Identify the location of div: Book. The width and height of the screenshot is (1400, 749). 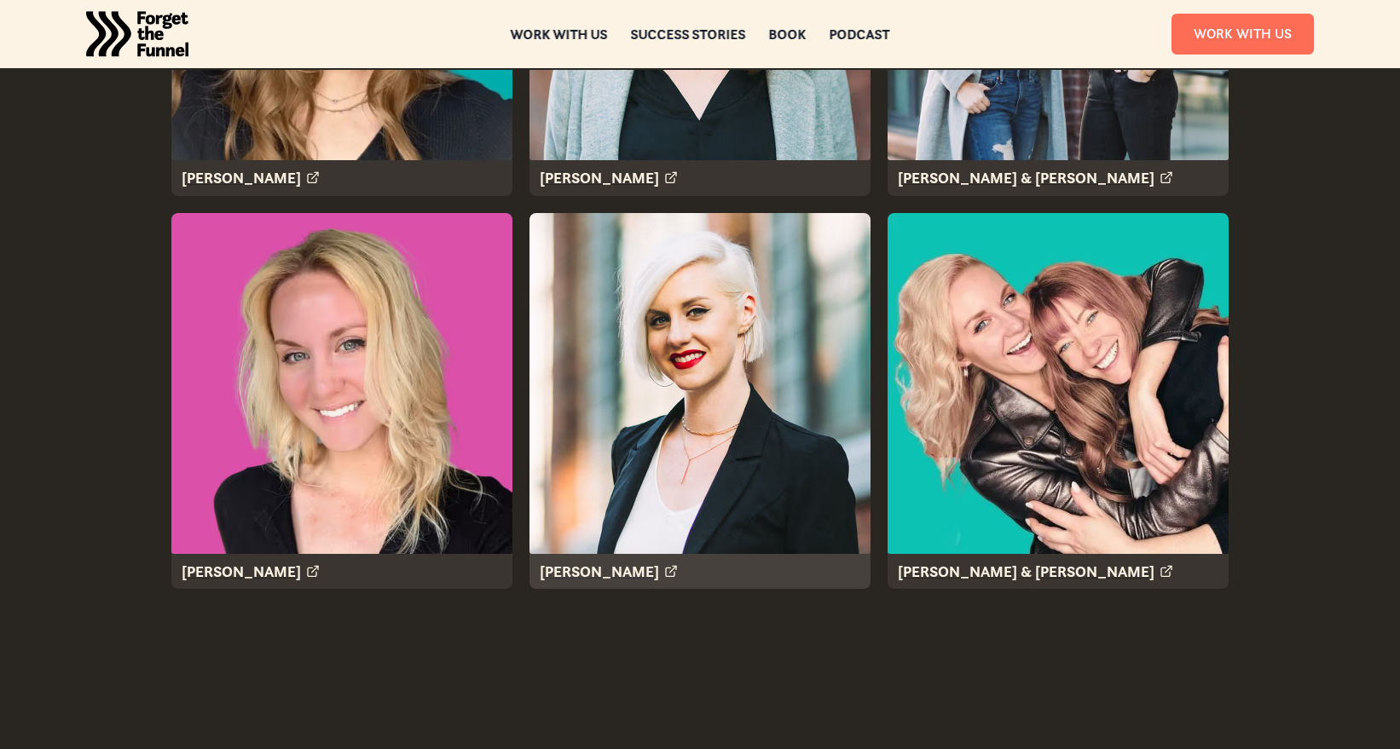
(788, 34).